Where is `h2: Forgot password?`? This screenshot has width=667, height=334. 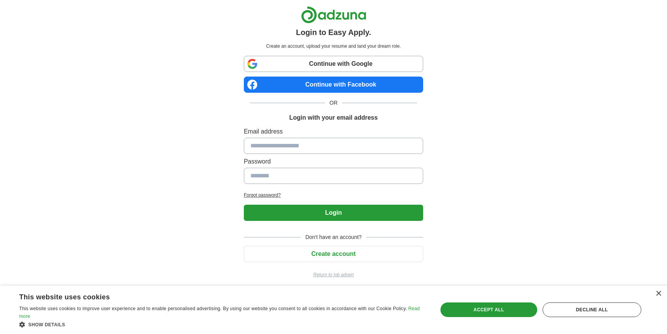
h2: Forgot password? is located at coordinates (334, 195).